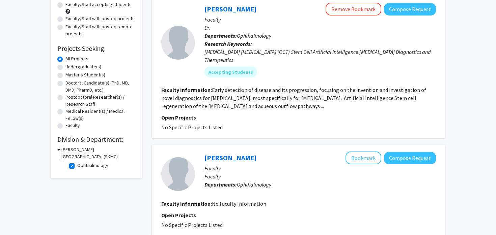 This screenshot has height=235, width=496. I want to click on label: Faculty/Staff accepting students, so click(98, 4).